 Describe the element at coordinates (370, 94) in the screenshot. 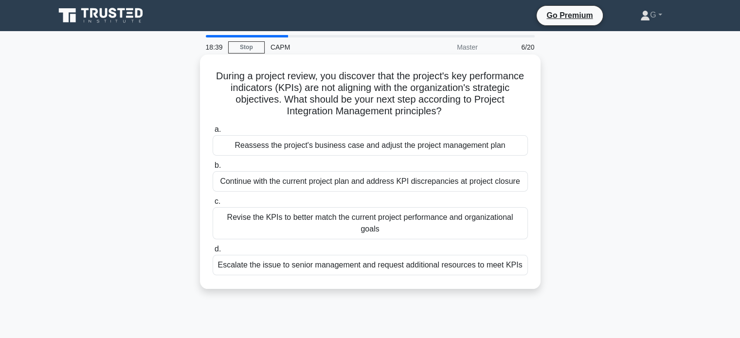

I see `h5: During a project review, you discover that the project's key performance indicators (KPIs) are no...` at that location.